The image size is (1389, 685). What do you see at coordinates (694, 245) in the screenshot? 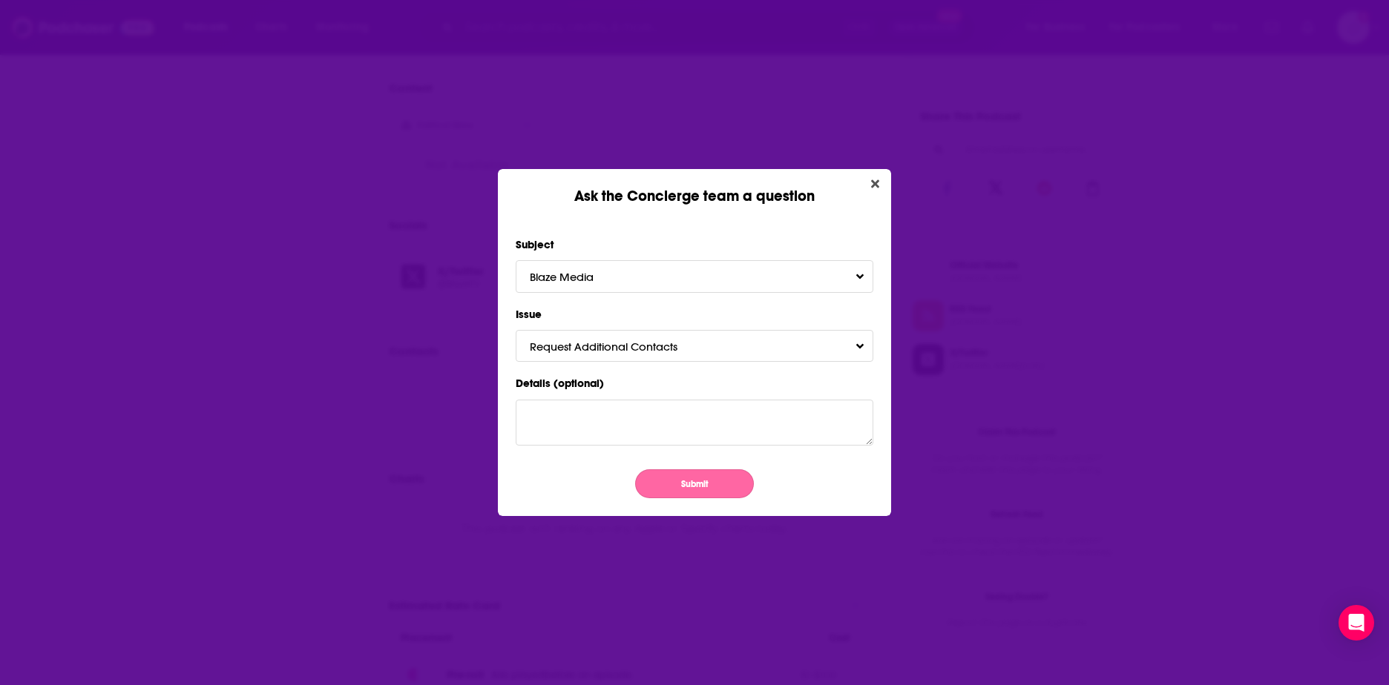
I see `label: Subject` at bounding box center [694, 245].